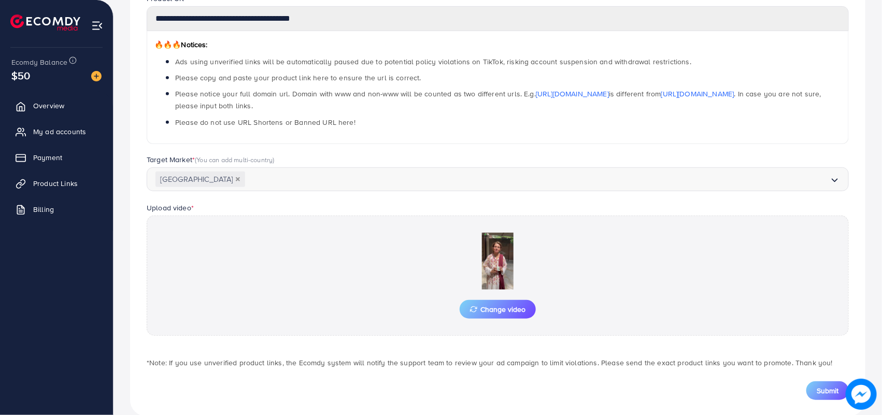  Describe the element at coordinates (498, 99) in the screenshot. I see `span: Please notice your full domain url. Domain with www and non-www will be counted as two different ...` at that location.